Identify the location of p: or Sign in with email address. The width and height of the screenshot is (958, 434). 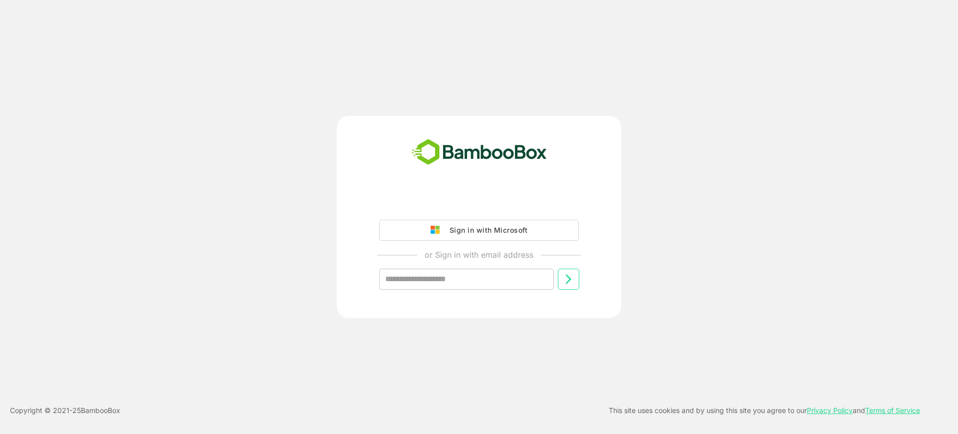
(479, 254).